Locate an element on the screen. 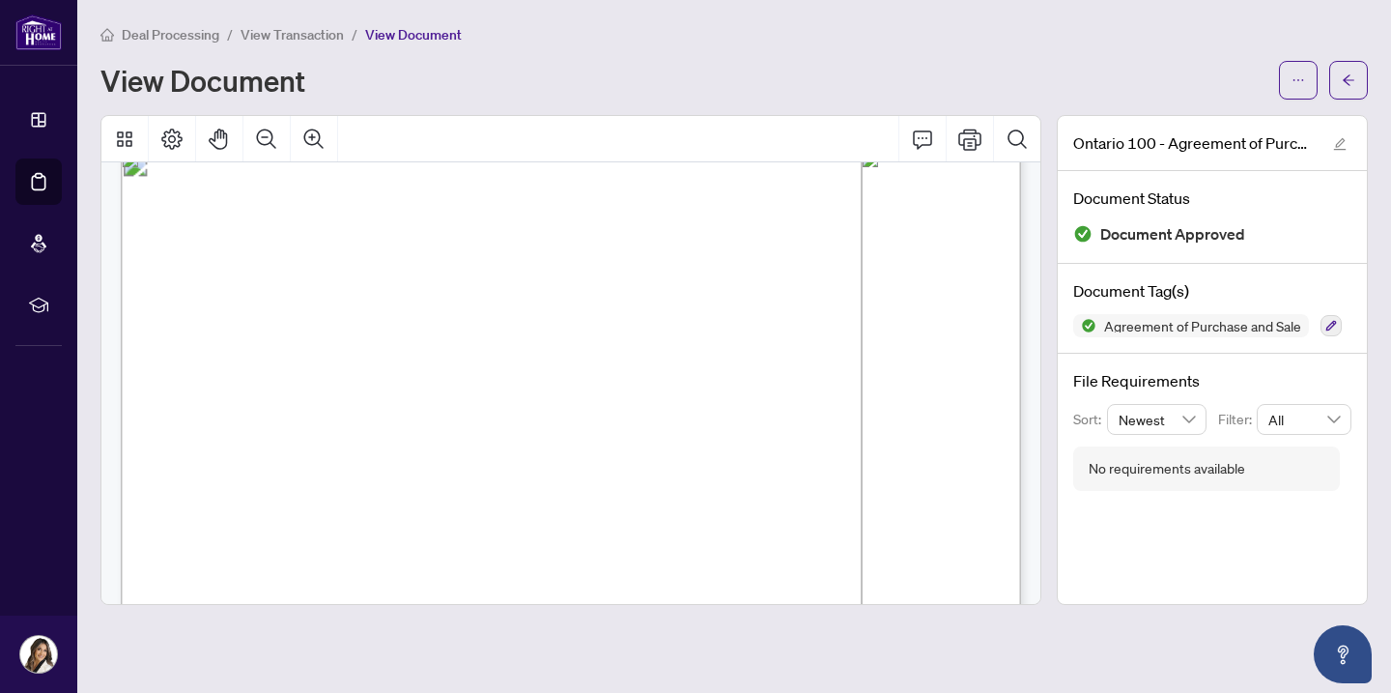  span: View Document is located at coordinates (413, 35).